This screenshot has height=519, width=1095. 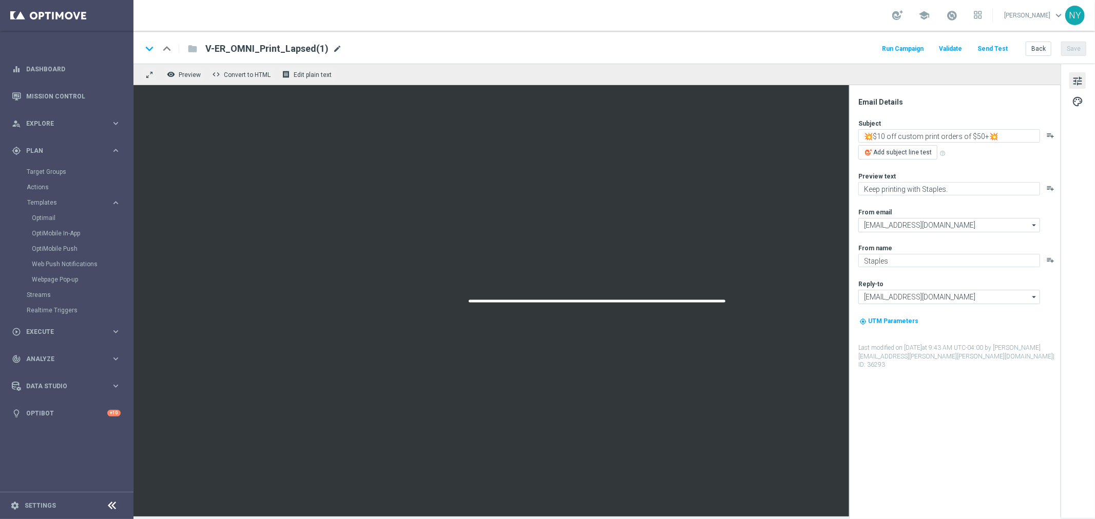 I want to click on a: Realtime Triggers, so click(x=67, y=311).